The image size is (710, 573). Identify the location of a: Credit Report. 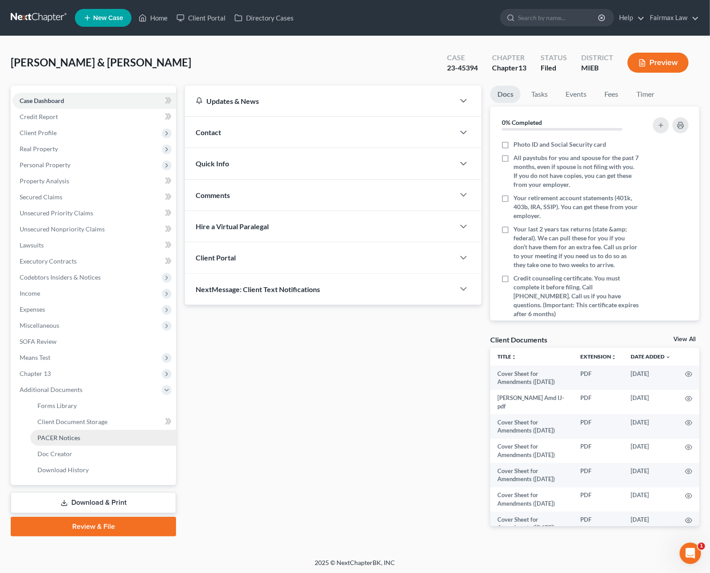
(94, 117).